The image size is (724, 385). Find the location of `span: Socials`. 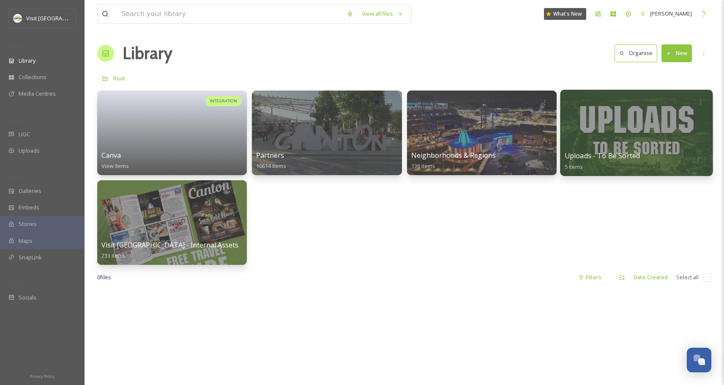

span: Socials is located at coordinates (27, 297).